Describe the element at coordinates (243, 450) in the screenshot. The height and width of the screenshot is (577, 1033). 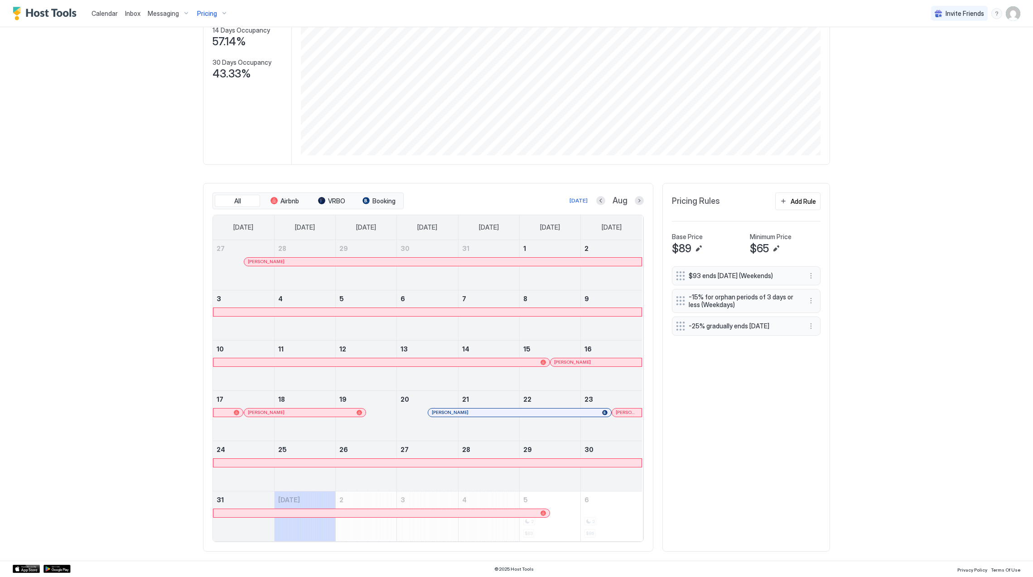
I see `a: August 24, 2025` at that location.